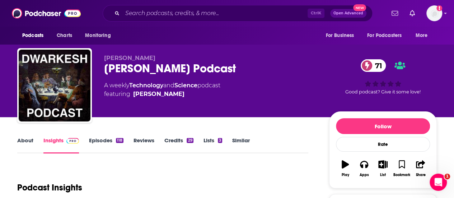 The width and height of the screenshot is (454, 198). Describe the element at coordinates (213, 145) in the screenshot. I see `a: Lists3` at that location.